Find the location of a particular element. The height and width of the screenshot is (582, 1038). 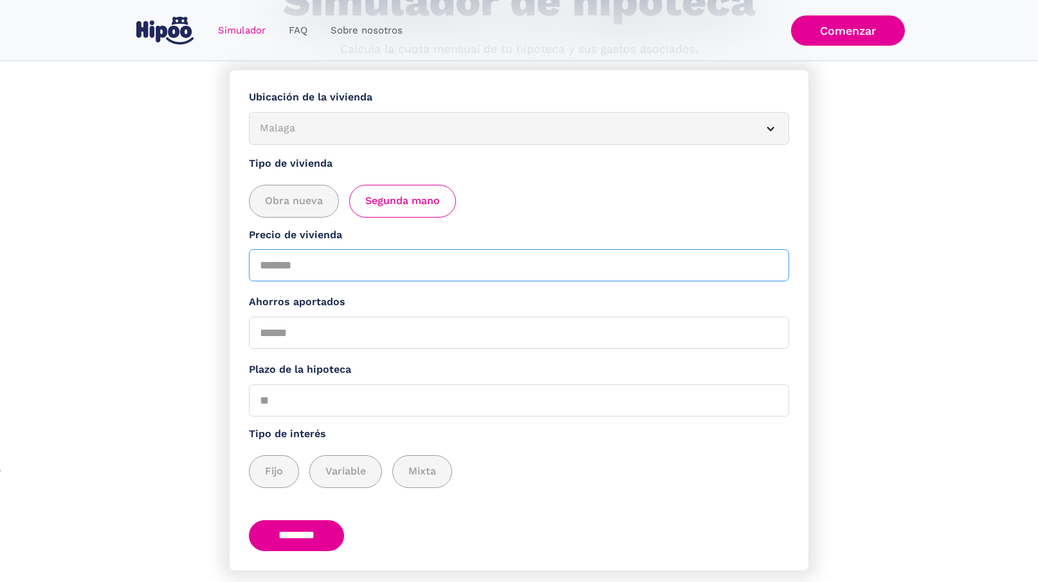

a: Simulador is located at coordinates (242, 30).